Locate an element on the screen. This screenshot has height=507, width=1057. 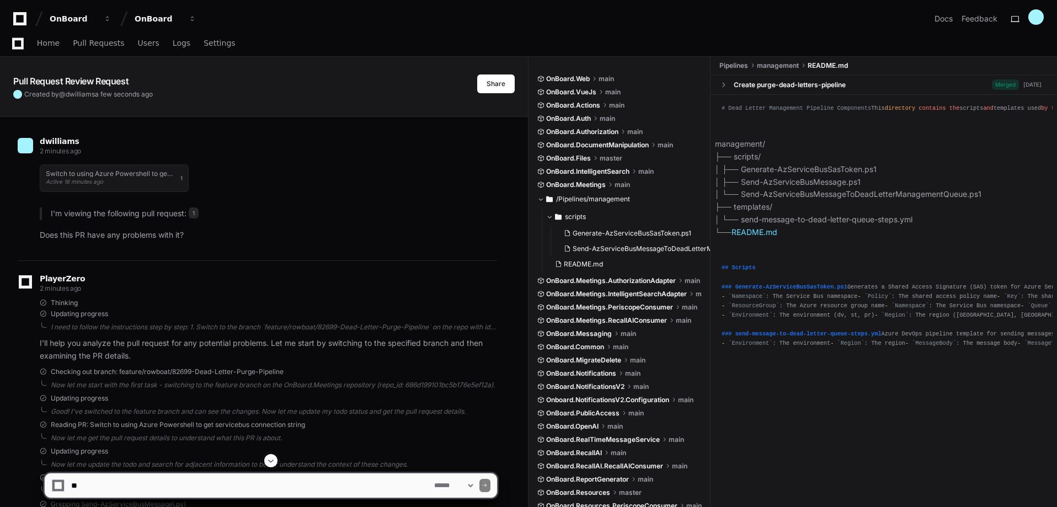
span: contains is located at coordinates (932, 108).